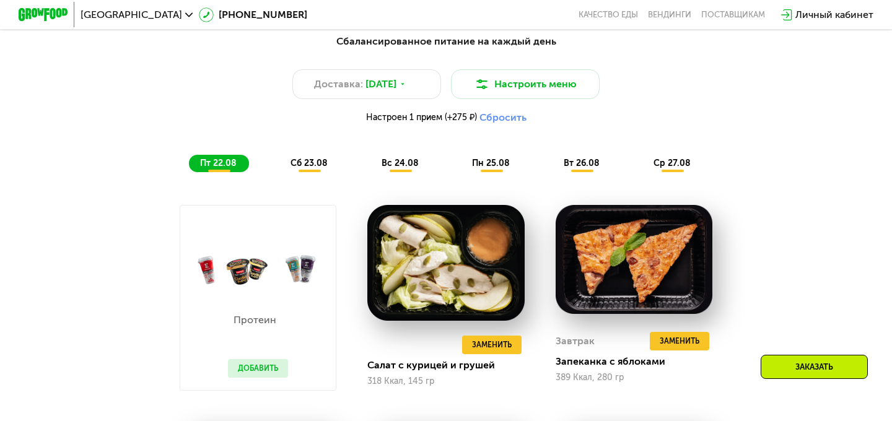  I want to click on div: 318 Ккал, 145 гр, so click(445, 381).